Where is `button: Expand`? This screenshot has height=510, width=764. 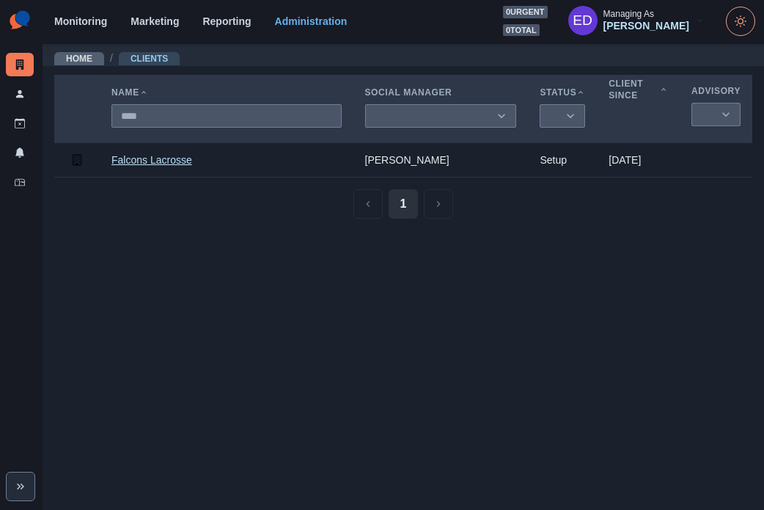 button: Expand is located at coordinates (21, 486).